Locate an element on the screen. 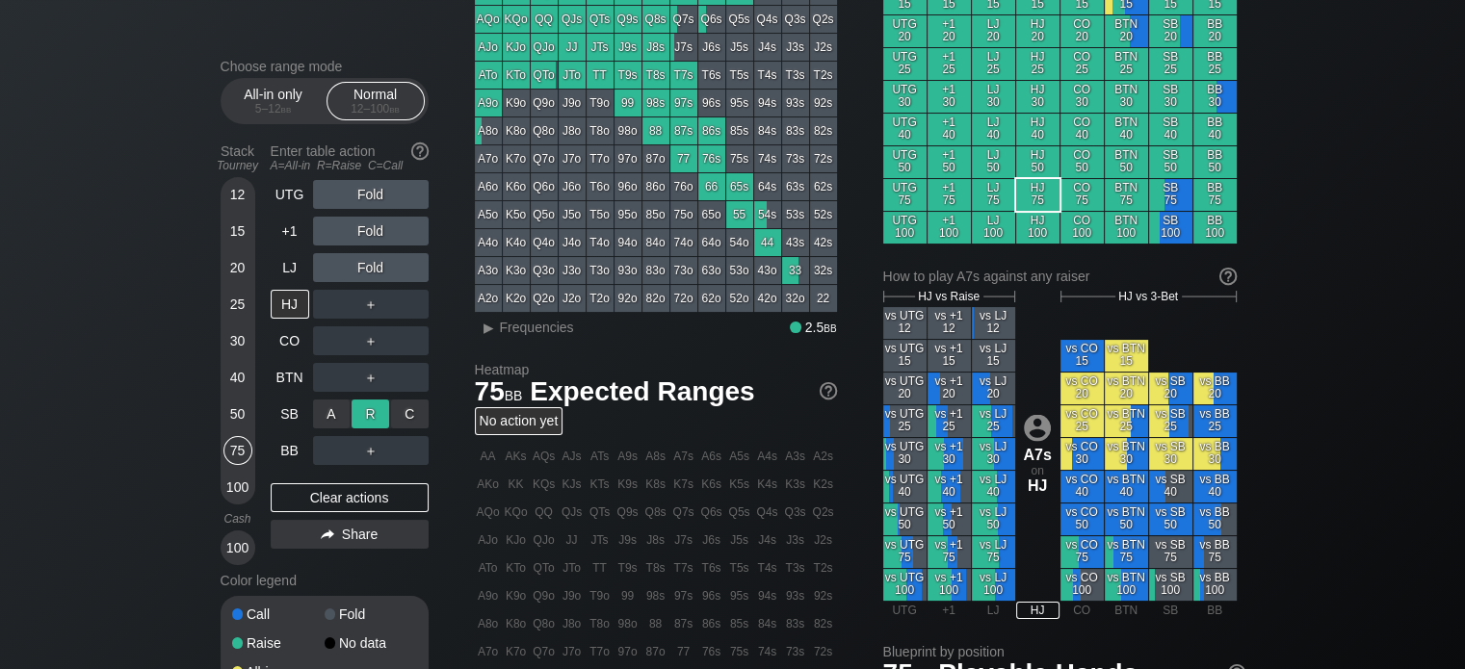 This screenshot has width=1465, height=669. div: Q5s is located at coordinates (740, 19).